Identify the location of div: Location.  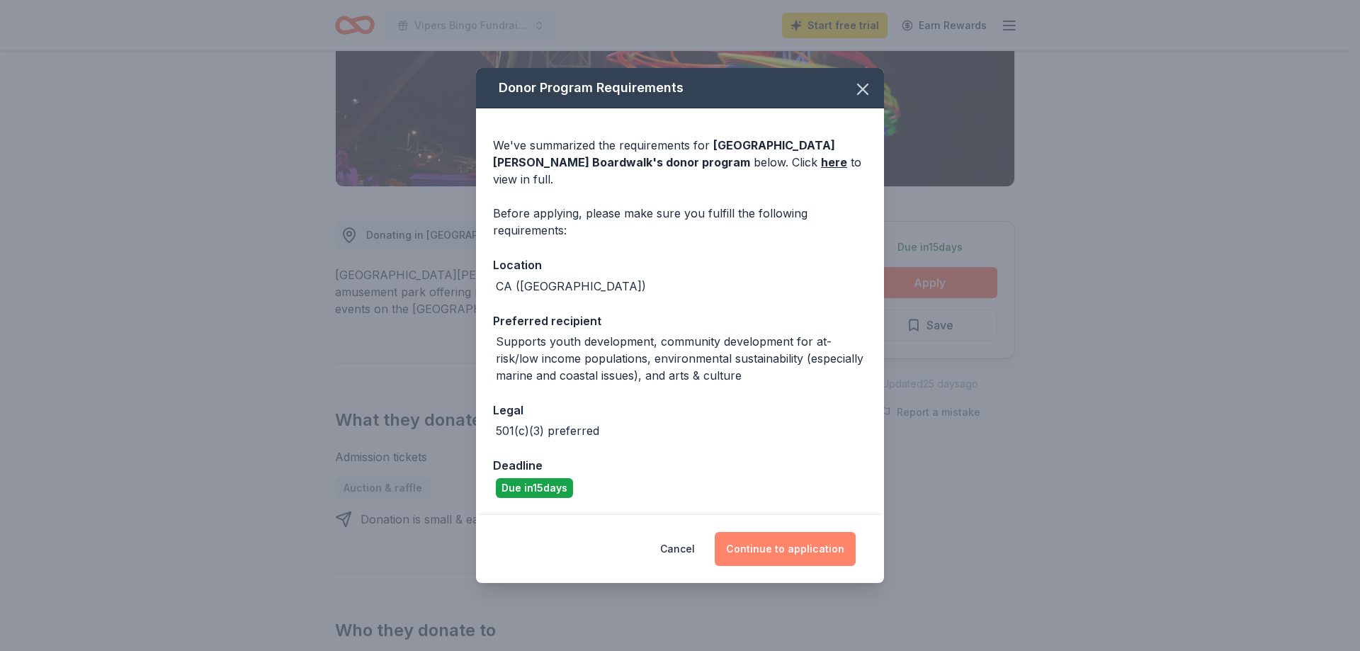
(680, 265).